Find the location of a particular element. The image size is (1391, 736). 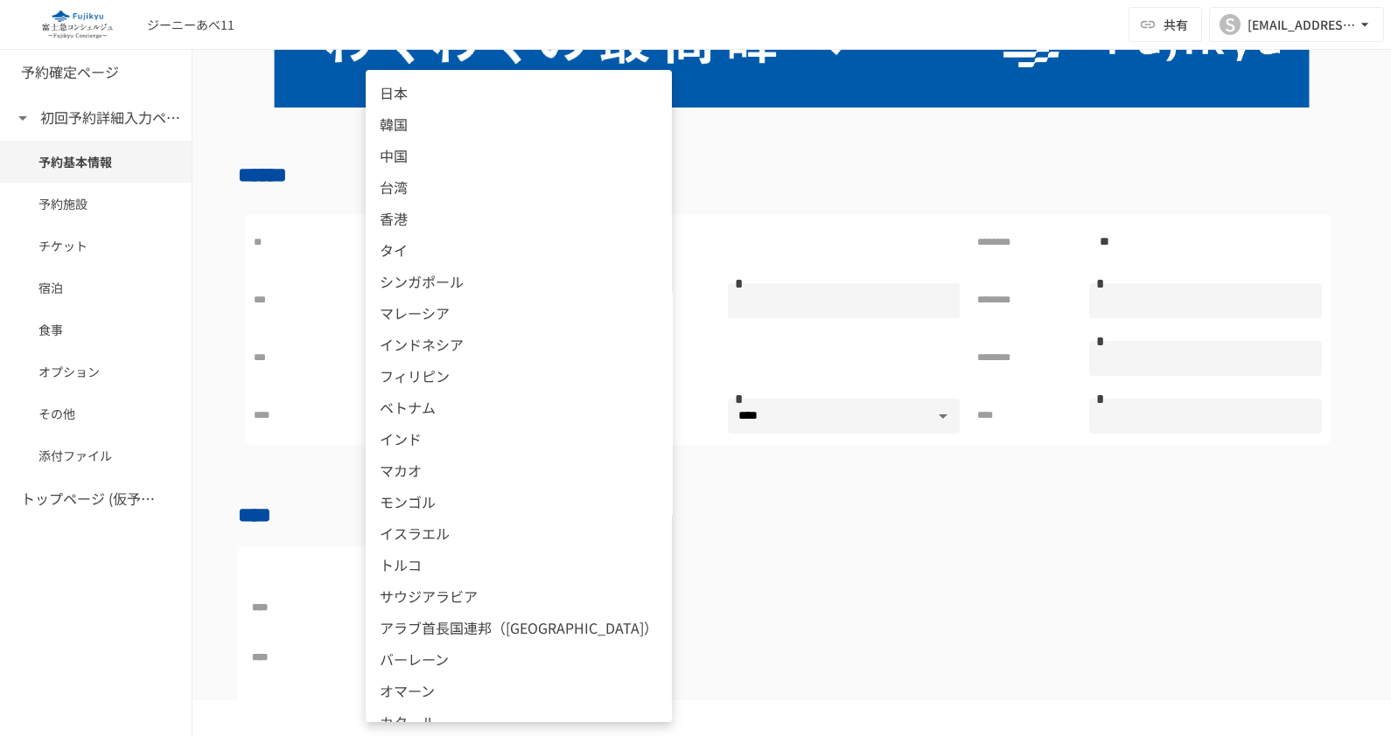

li: オマーン is located at coordinates (519, 691).